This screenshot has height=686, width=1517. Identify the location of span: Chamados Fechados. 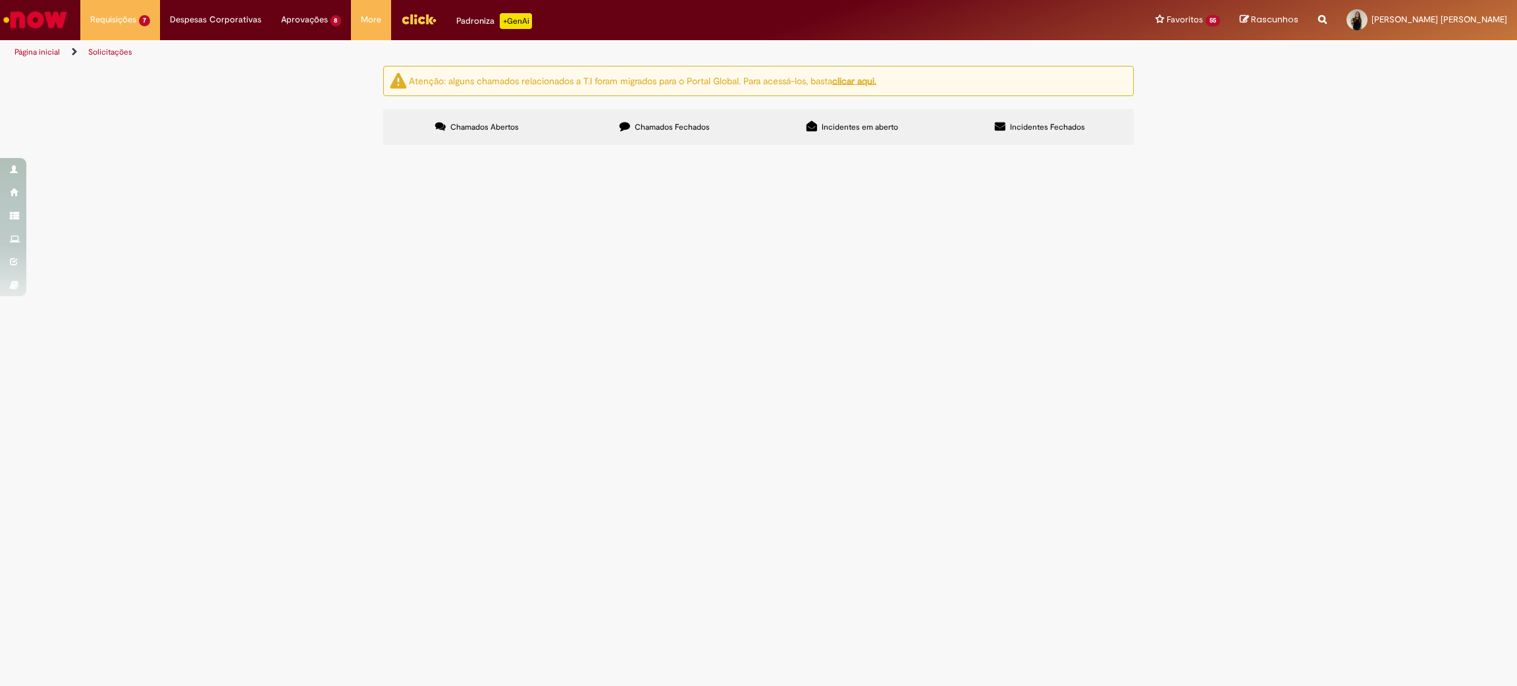
(672, 127).